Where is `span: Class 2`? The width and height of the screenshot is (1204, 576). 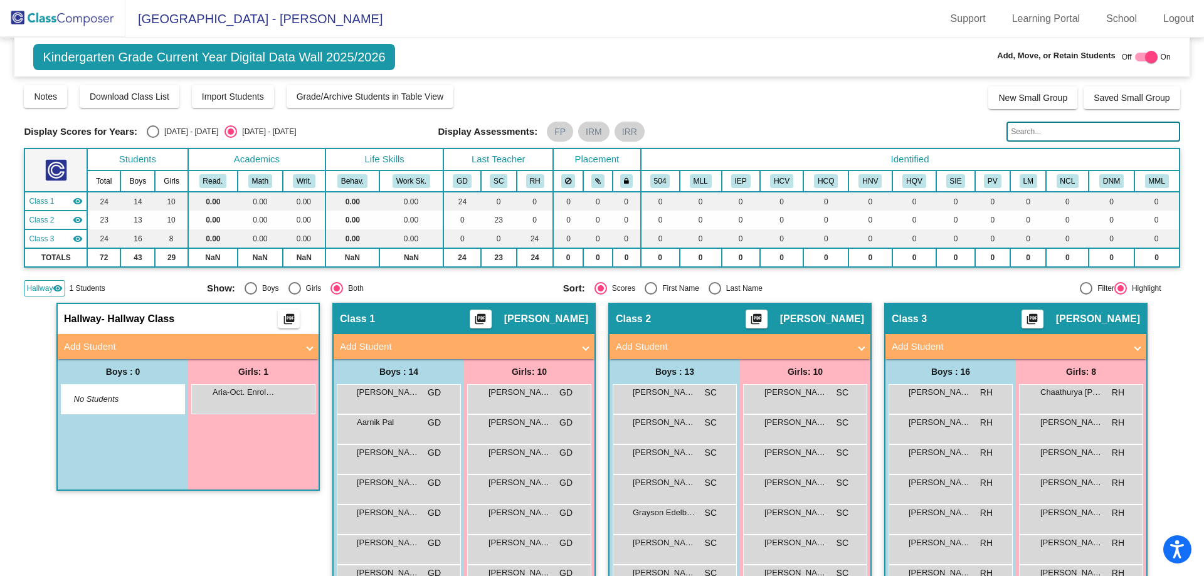 span: Class 2 is located at coordinates (633, 319).